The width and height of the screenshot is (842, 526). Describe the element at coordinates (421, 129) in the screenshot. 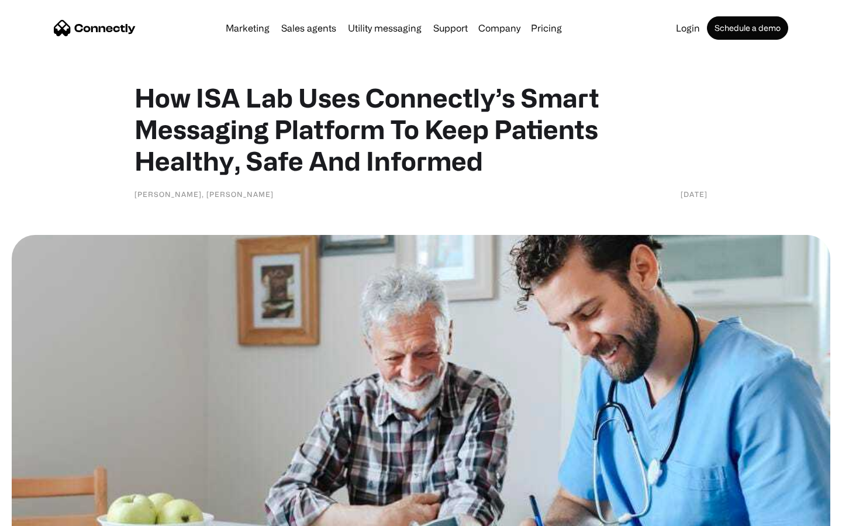

I see `h1: How ISA Lab Uses Connectly’s Smart Messaging Platform To Keep Patients Healthy, Safe And Informed` at that location.